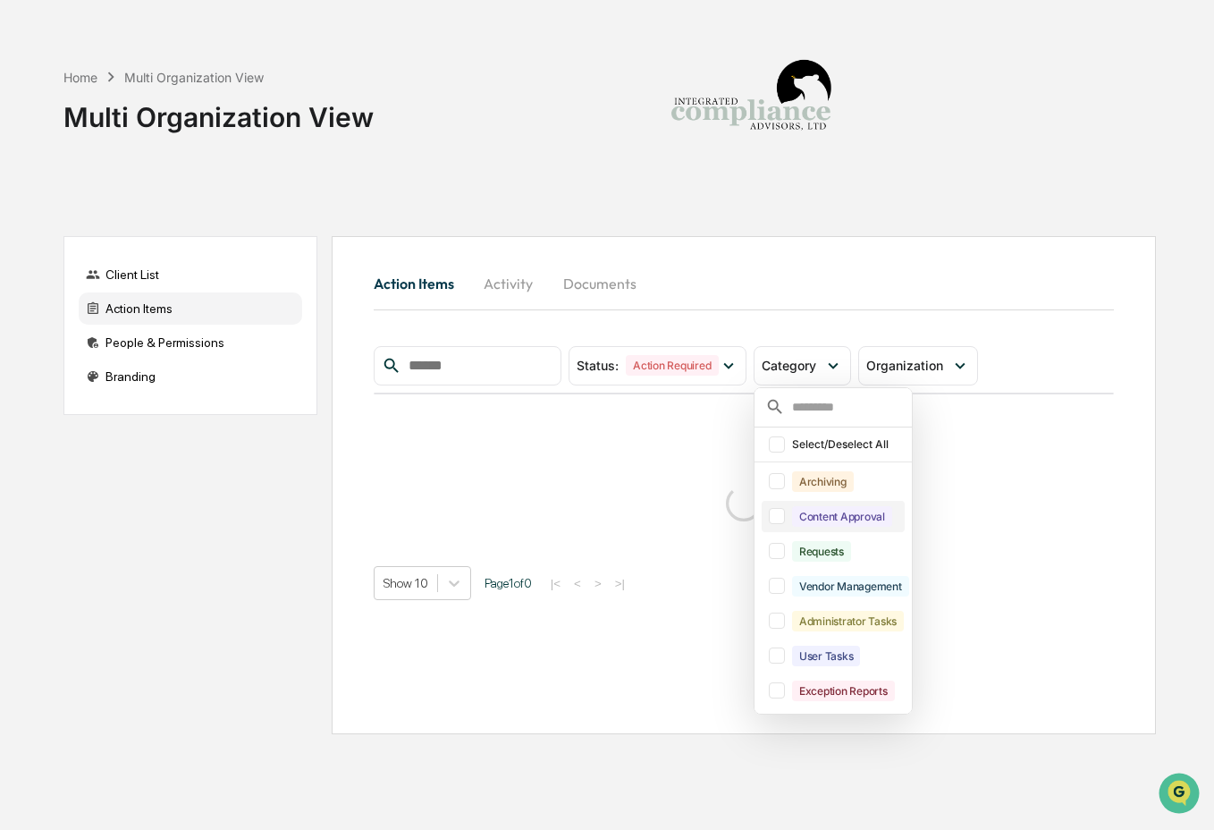 This screenshot has height=830, width=1214. I want to click on a: 🗄️Attestations, so click(175, 234).